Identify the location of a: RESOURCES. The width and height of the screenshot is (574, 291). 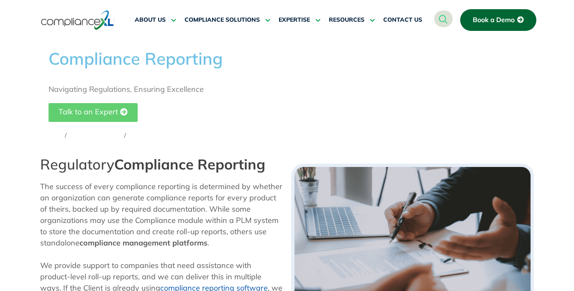
(352, 20).